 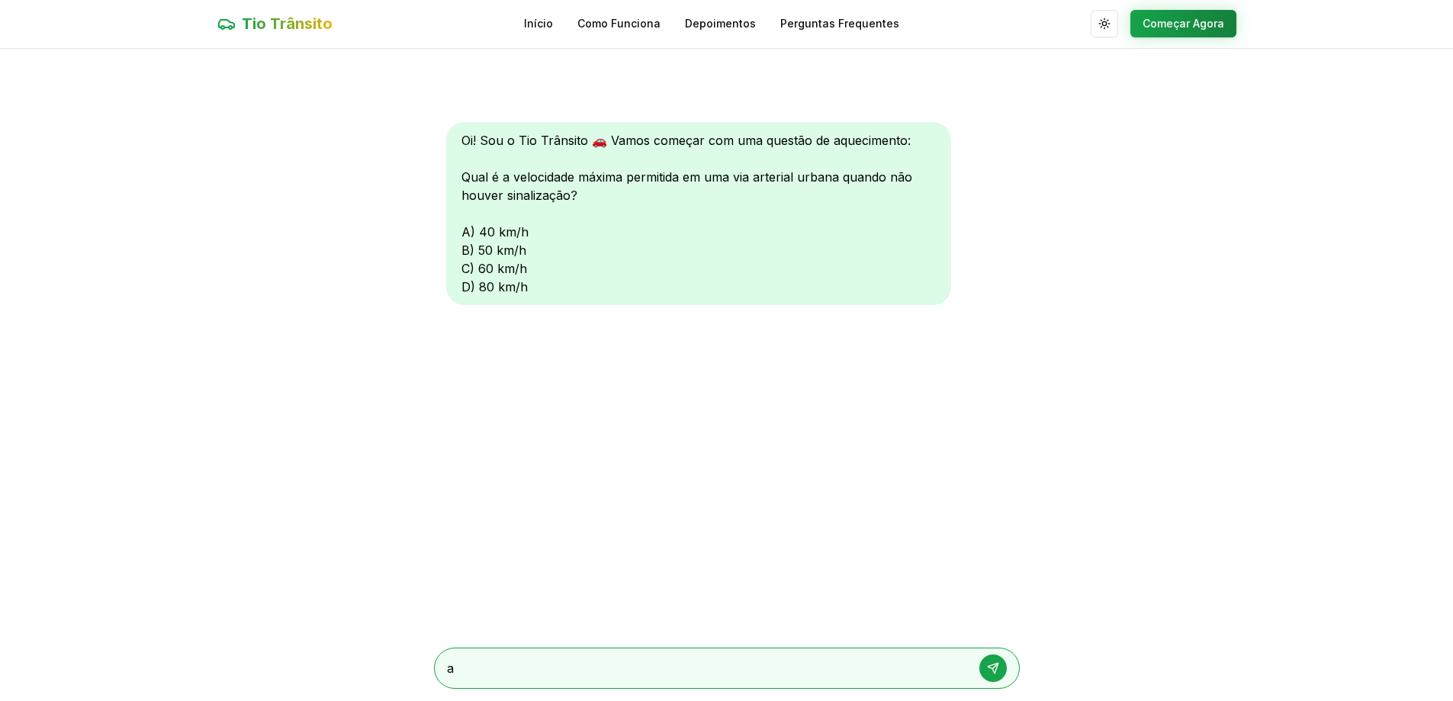 What do you see at coordinates (1183, 24) in the screenshot?
I see `button: Começar Agora` at bounding box center [1183, 24].